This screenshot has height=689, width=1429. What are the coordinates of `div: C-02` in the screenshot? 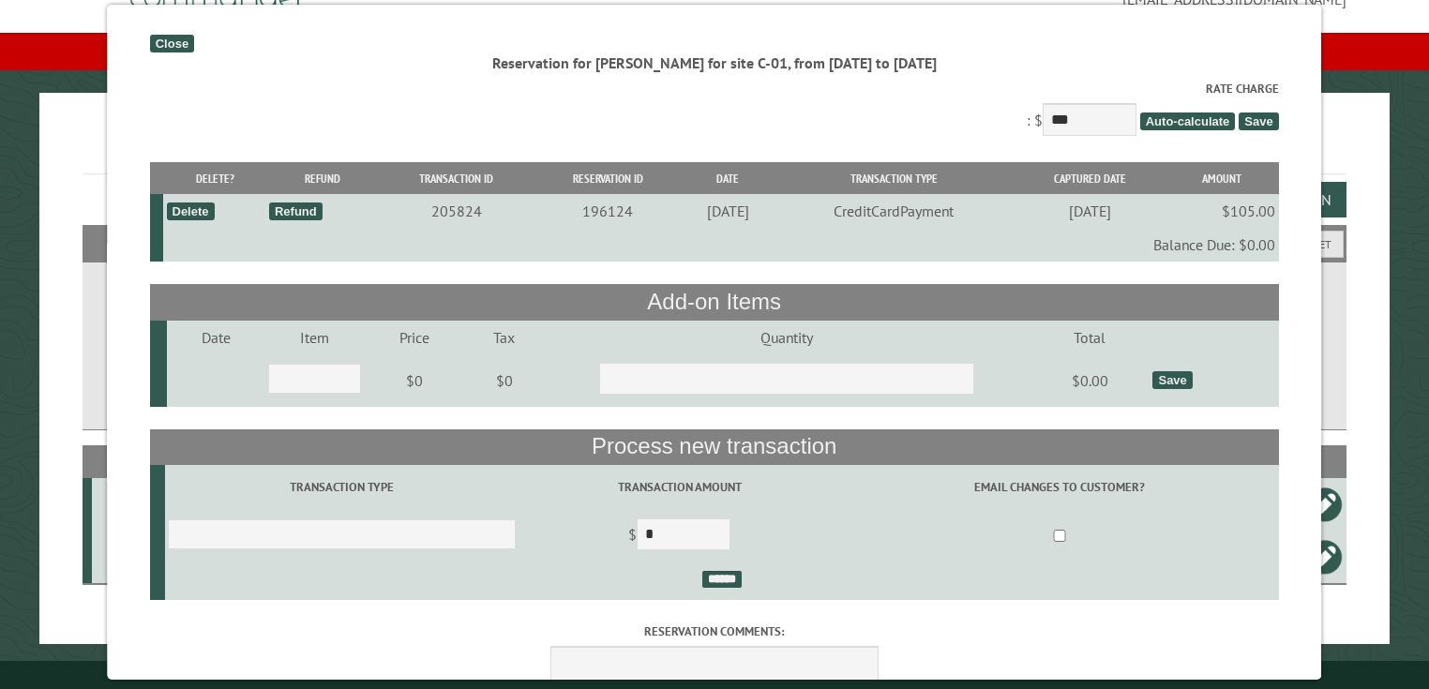 It's located at (148, 557).